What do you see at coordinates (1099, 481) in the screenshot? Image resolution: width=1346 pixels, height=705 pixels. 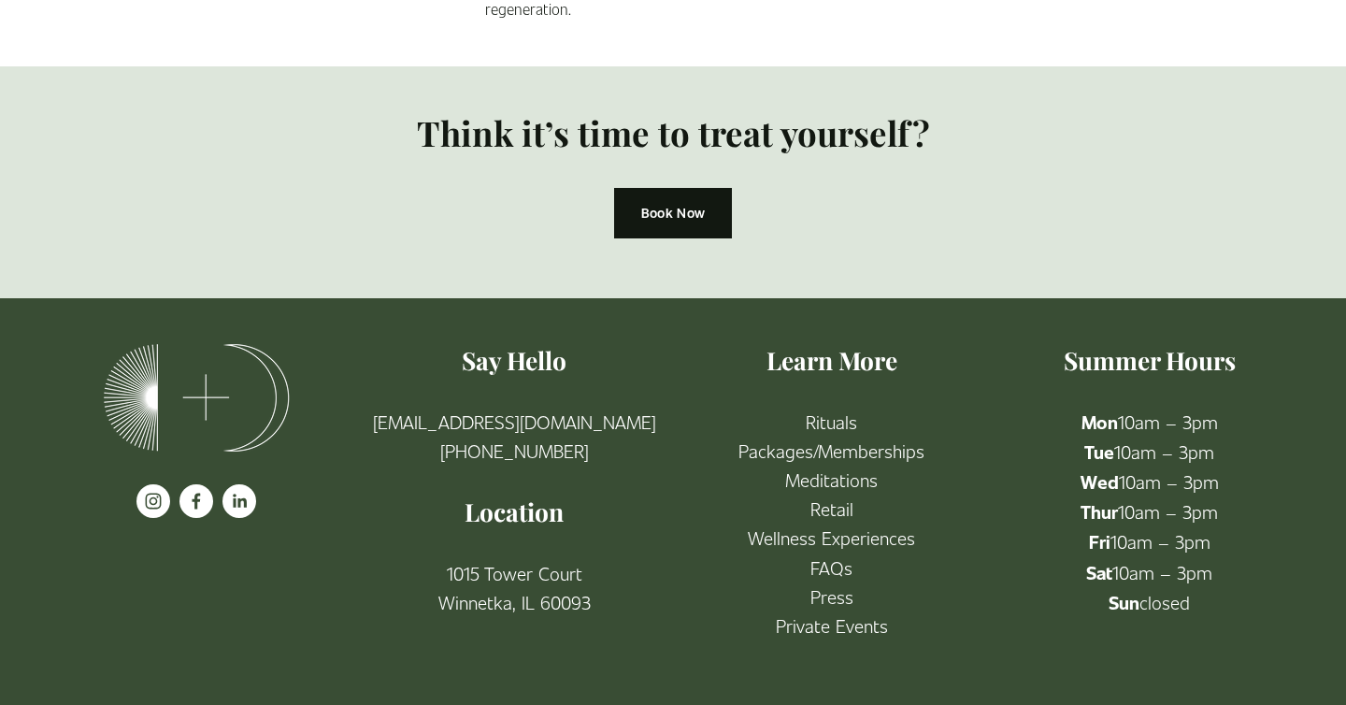 I see `strong: Wed` at bounding box center [1099, 481].